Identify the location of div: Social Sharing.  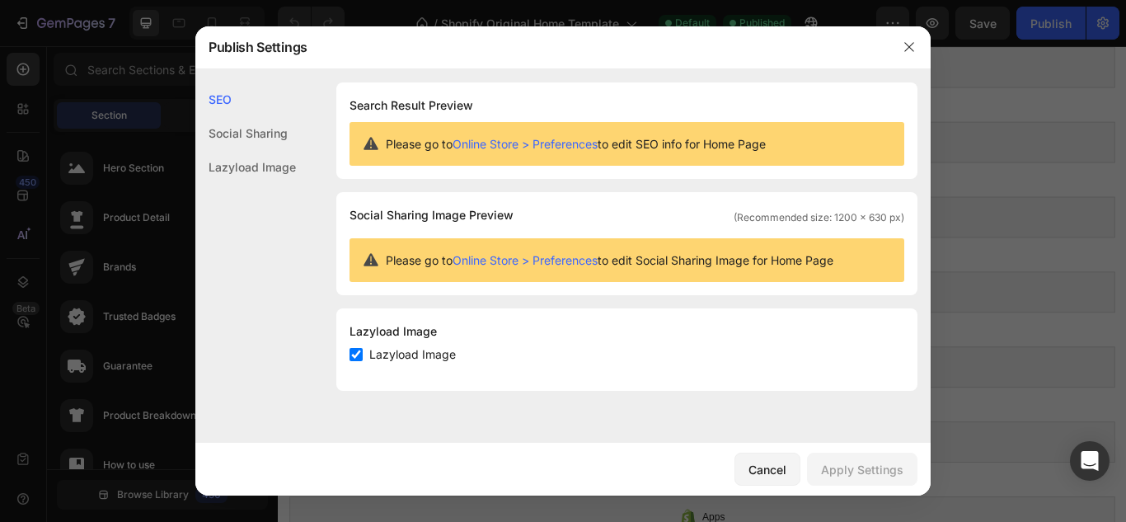
(246, 133).